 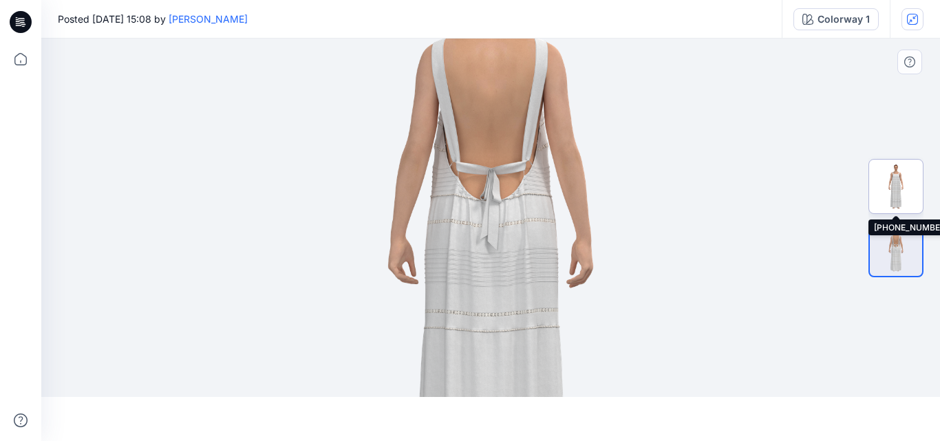 I want to click on img: 26-24-111_0, so click(x=896, y=187).